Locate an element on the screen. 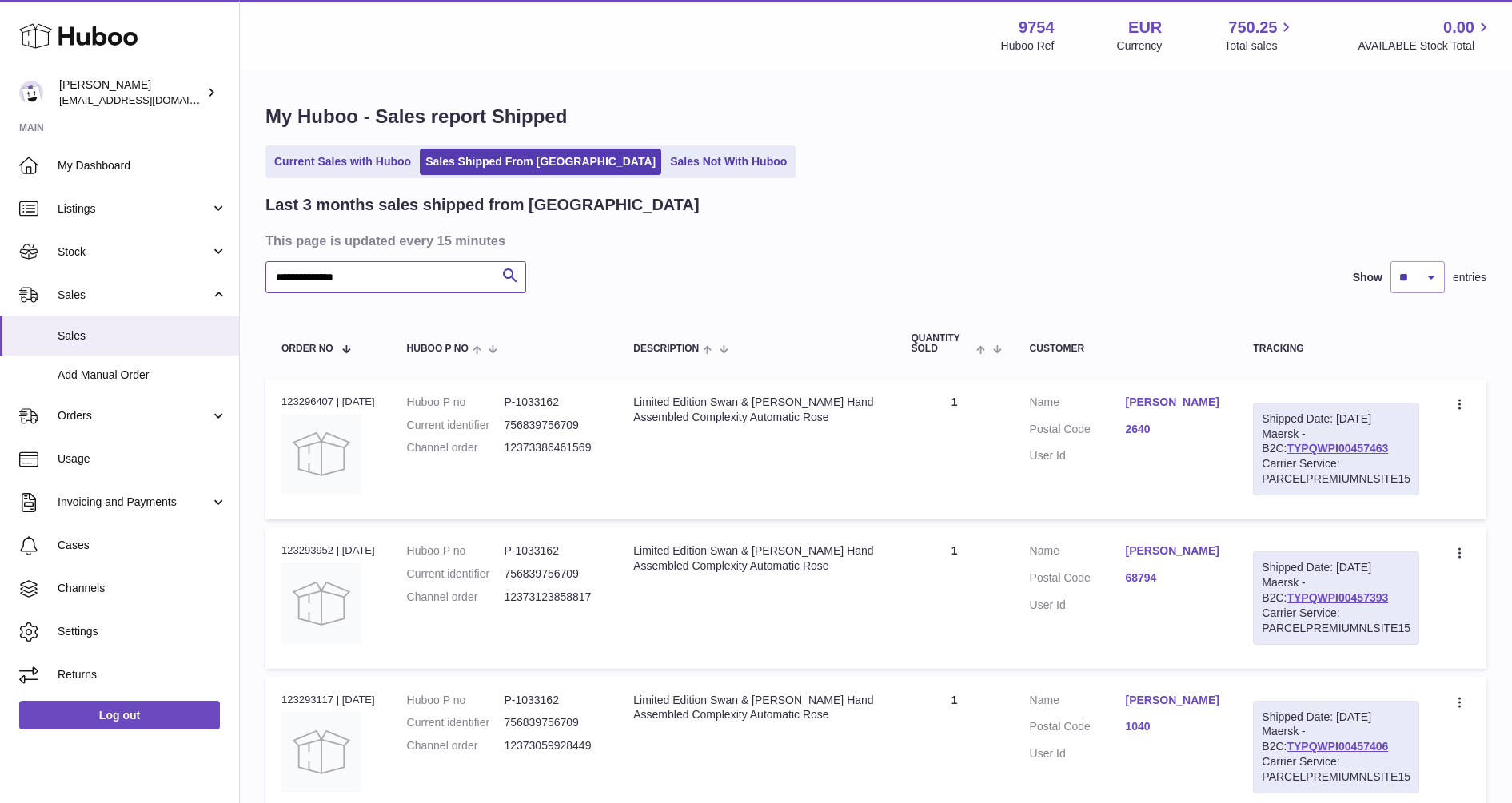  div: Currency is located at coordinates (1139, 46).